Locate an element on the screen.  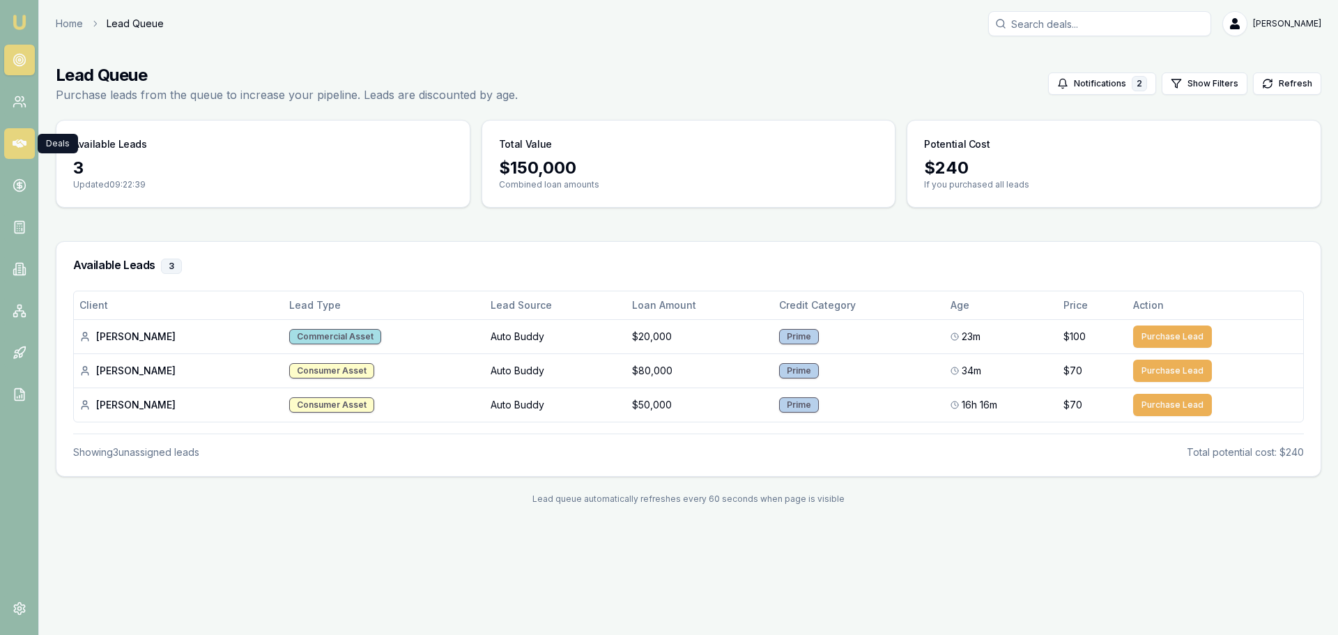
h3: Total Value is located at coordinates (525, 144).